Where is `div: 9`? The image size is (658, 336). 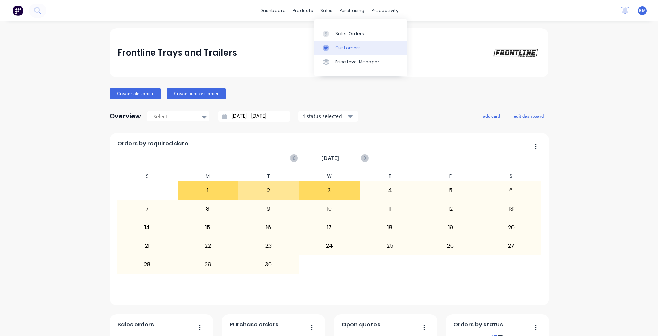
div: 9 is located at coordinates (269, 209).